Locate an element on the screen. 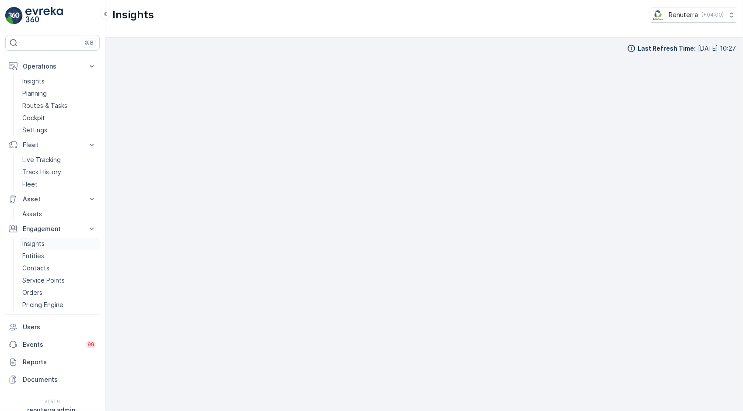 The image size is (743, 411). p: Track History is located at coordinates (42, 172).